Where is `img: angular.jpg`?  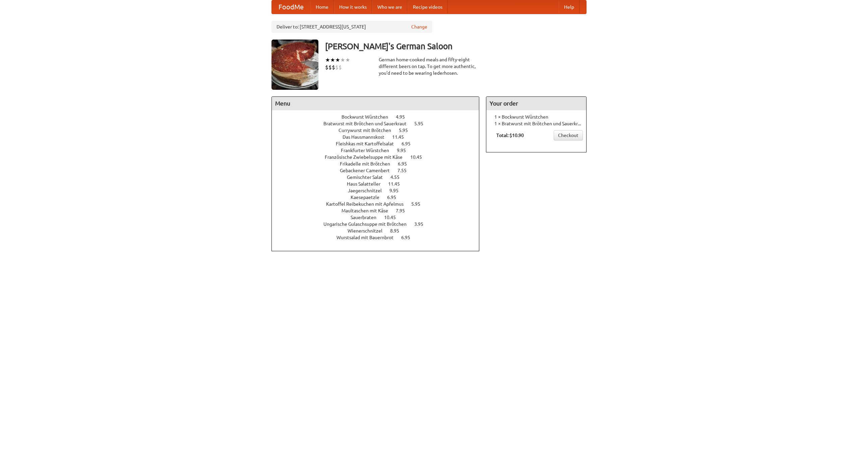 img: angular.jpg is located at coordinates (295, 65).